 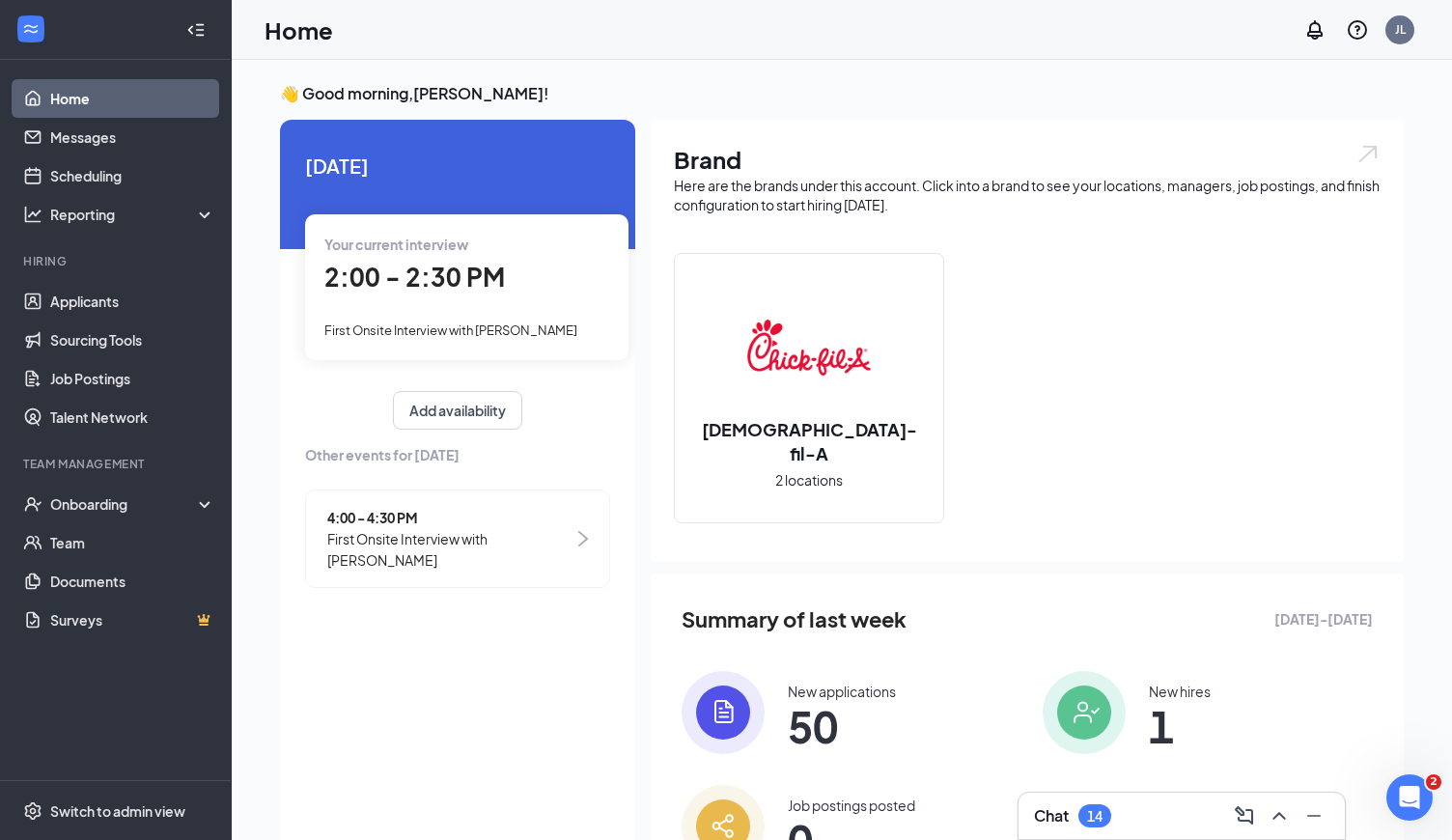 What do you see at coordinates (132, 581) in the screenshot?
I see `a: Documents` at bounding box center [132, 581].